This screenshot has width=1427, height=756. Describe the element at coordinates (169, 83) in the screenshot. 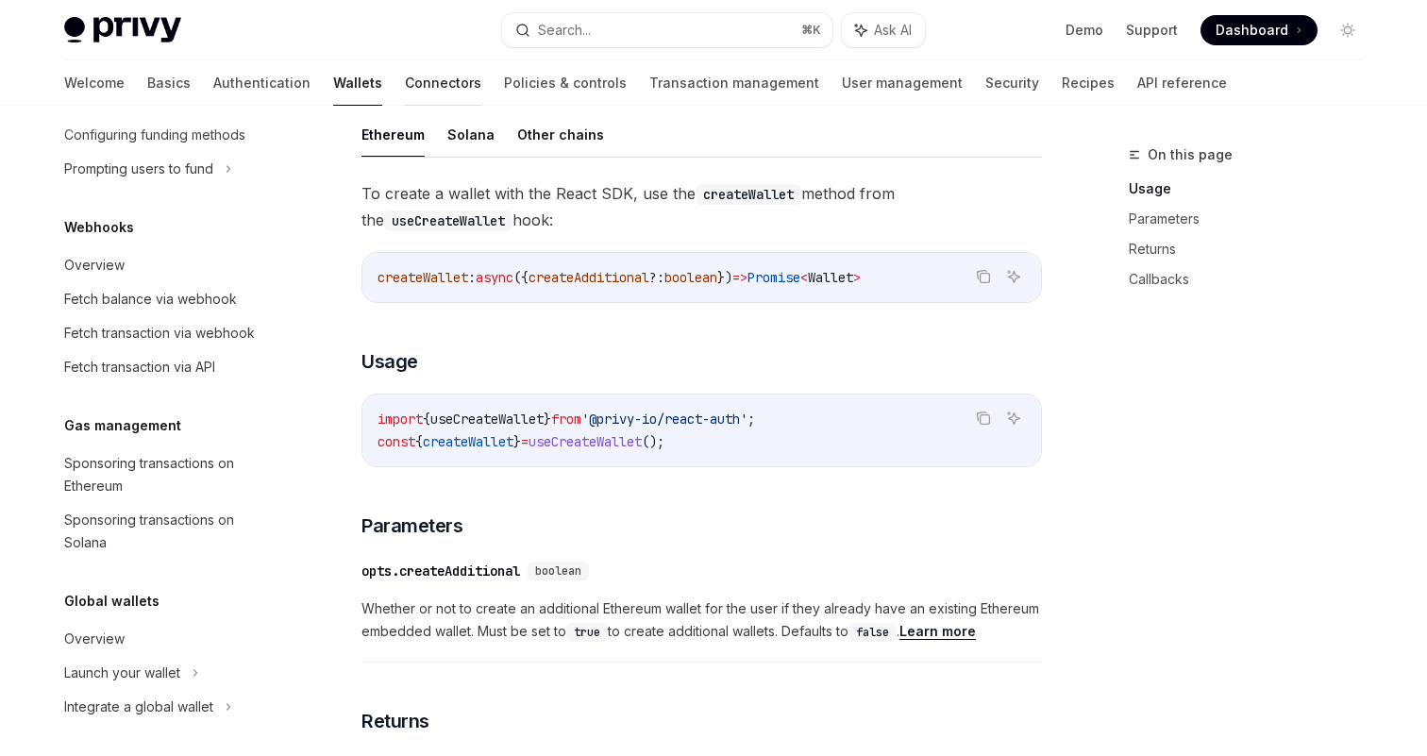

I see `a: Basics` at that location.